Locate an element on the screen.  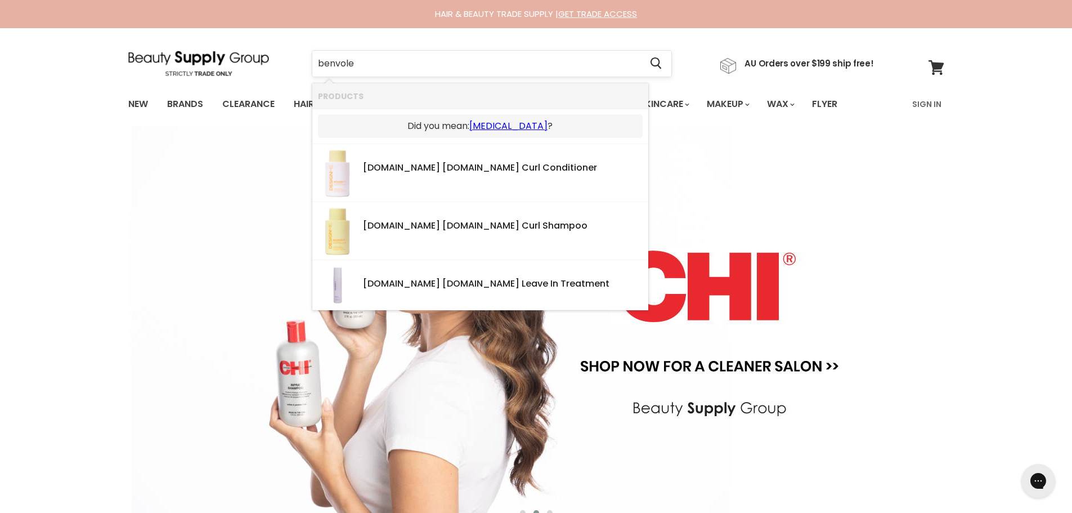
li: Products: Design.Me Bounce.Me Curl Shampoo is located at coordinates (480, 231).